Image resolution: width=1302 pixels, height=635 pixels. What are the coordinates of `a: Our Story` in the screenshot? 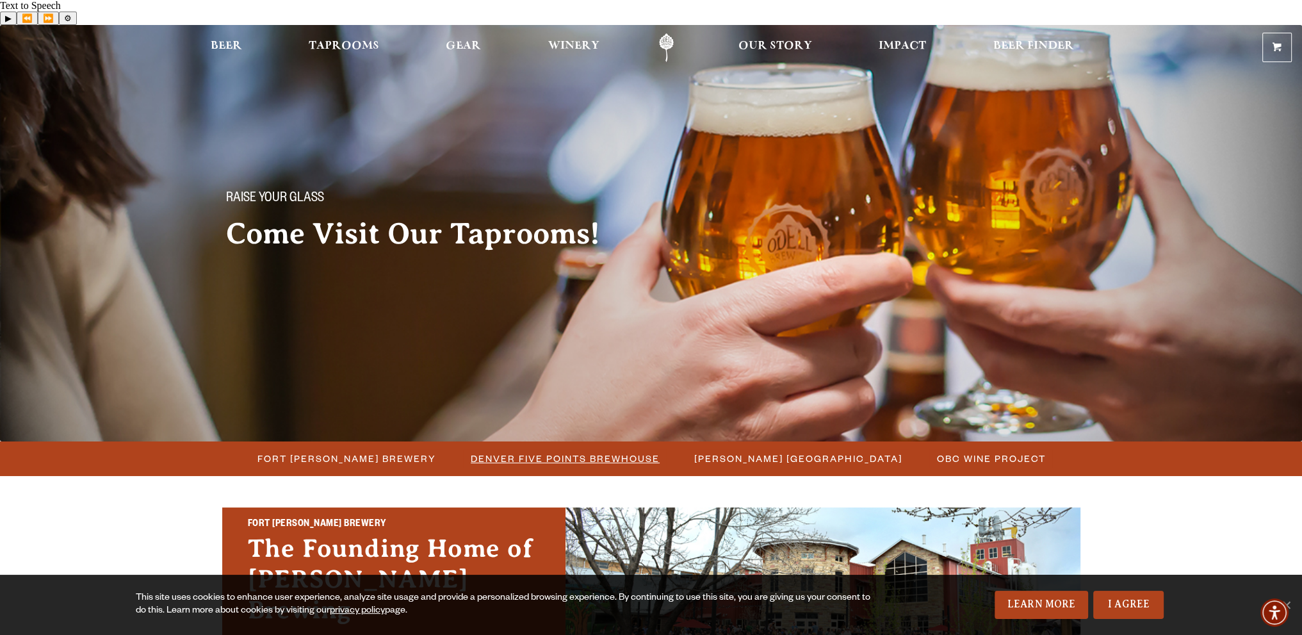 It's located at (775, 47).